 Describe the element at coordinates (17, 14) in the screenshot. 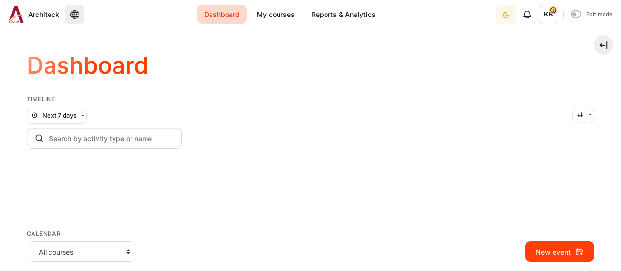

I see `img: Architeck` at that location.